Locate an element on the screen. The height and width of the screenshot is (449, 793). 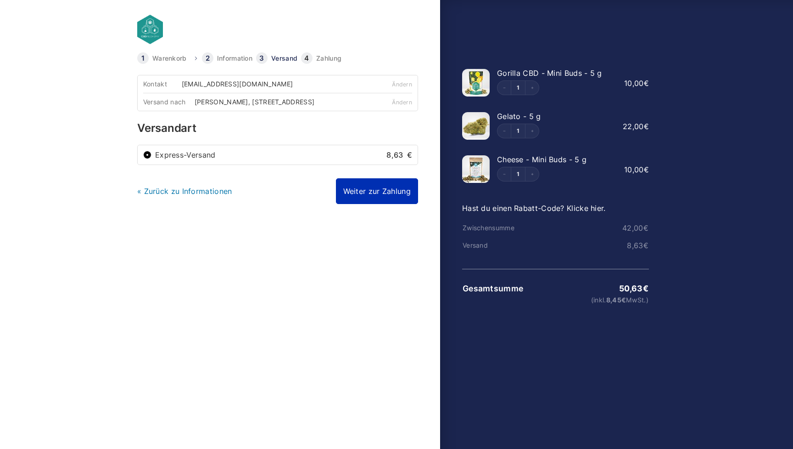
h3: Versandart is located at coordinates (278, 128).